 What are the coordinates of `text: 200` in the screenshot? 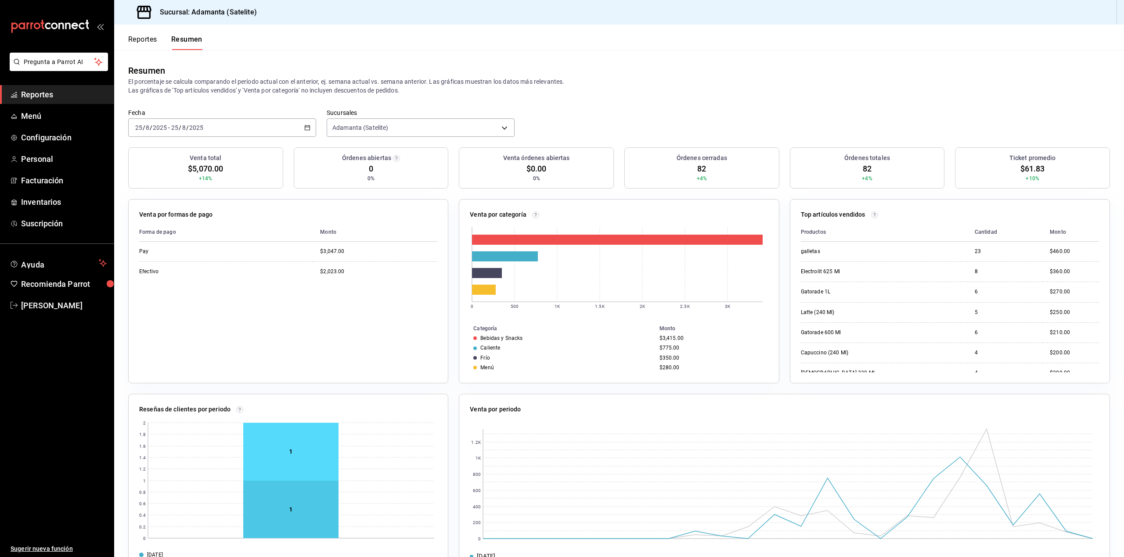 It's located at (477, 523).